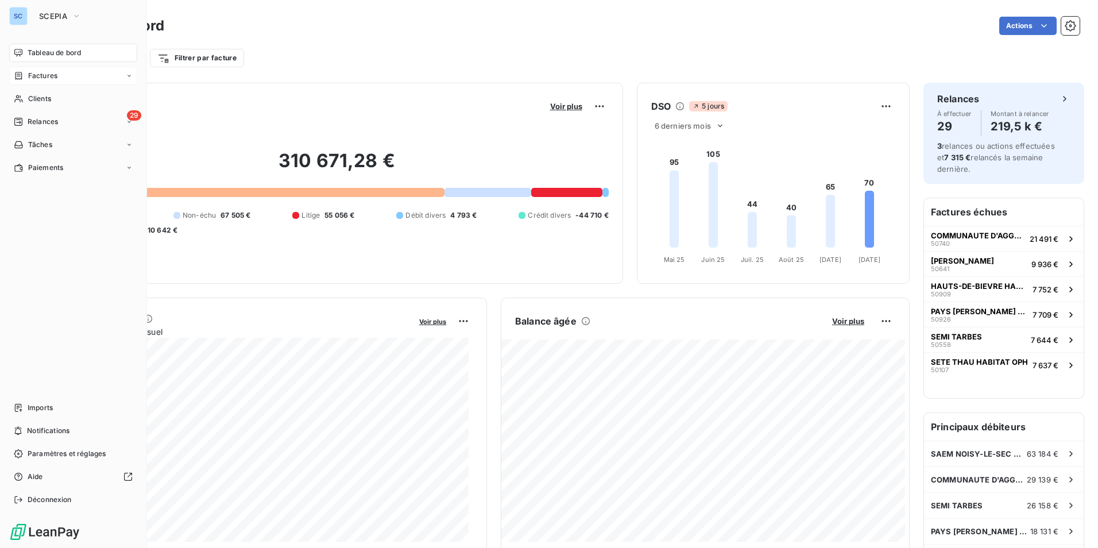  What do you see at coordinates (979, 286) in the screenshot?
I see `span: HAUTS-DE-BIEVRE HABITAT` at bounding box center [979, 286].